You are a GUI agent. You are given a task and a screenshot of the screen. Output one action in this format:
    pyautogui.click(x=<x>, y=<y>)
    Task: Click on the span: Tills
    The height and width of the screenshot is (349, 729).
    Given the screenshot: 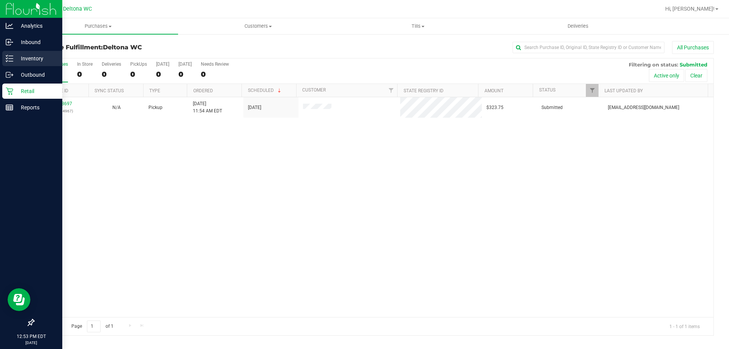 What is the action you would take?
    pyautogui.click(x=418, y=26)
    